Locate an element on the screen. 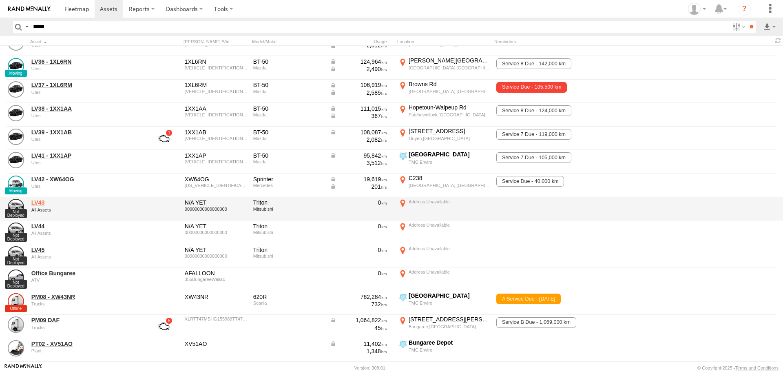 Image resolution: width=783 pixels, height=372 pixels. span: Refresh is located at coordinates (779, 40).